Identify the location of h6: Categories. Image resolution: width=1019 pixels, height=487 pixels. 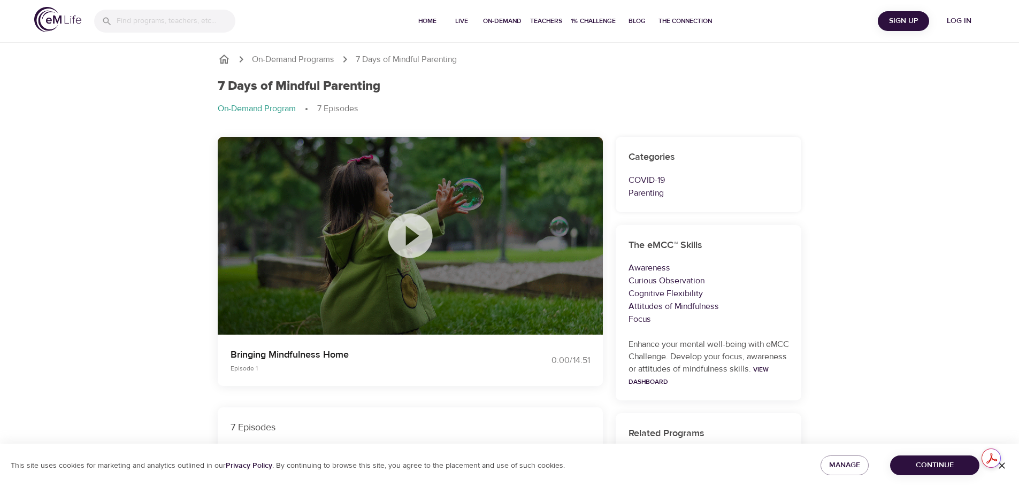
(709, 157).